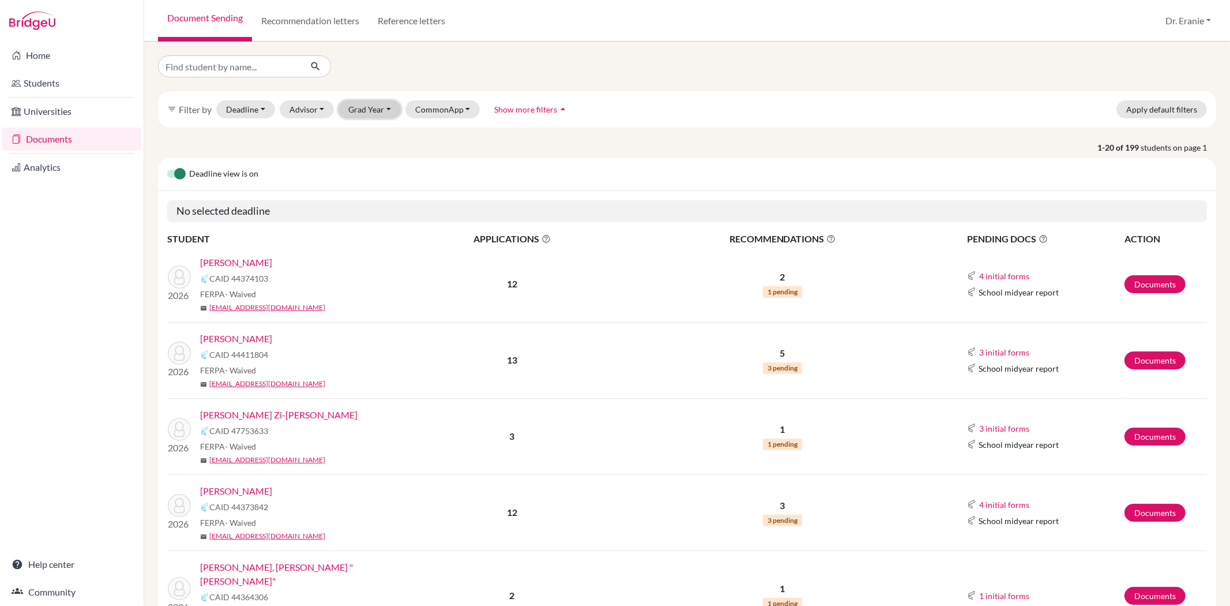  Describe the element at coordinates (1166, 239) in the screenshot. I see `th: ACTION` at that location.